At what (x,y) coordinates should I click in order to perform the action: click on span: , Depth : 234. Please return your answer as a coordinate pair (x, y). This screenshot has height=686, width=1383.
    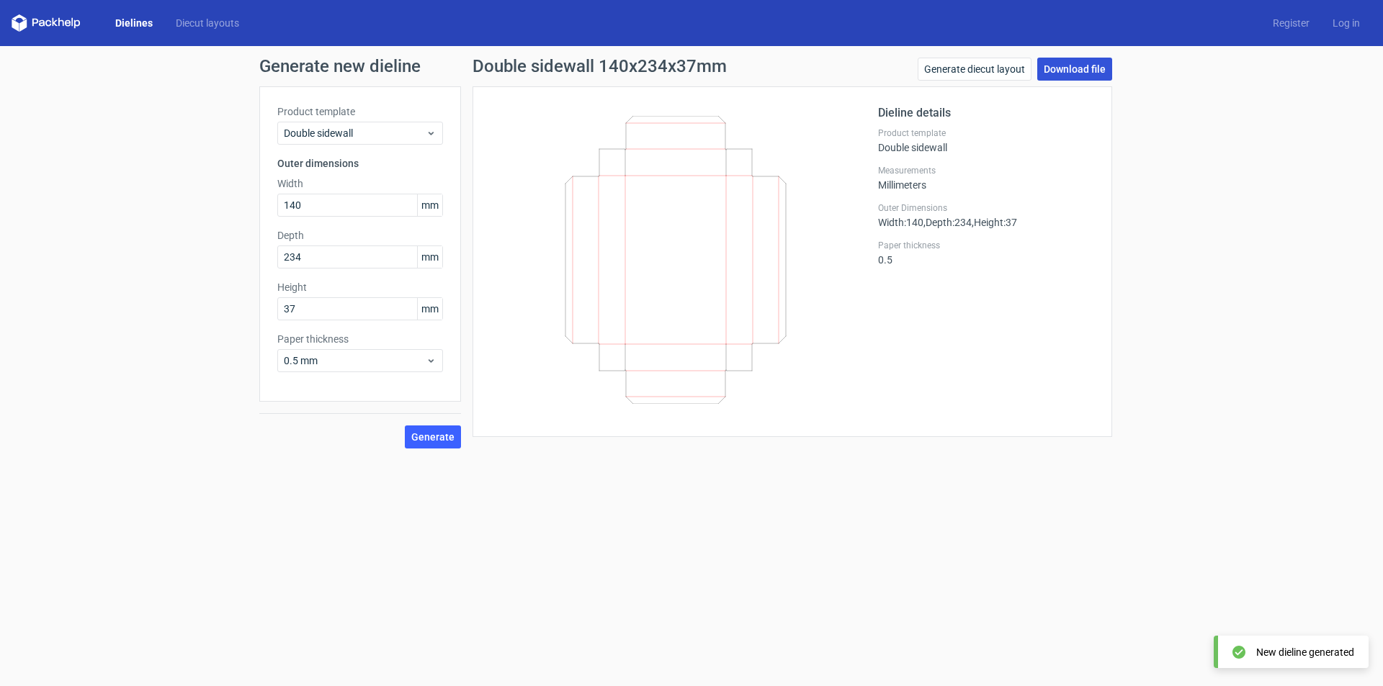
    Looking at the image, I should click on (947, 223).